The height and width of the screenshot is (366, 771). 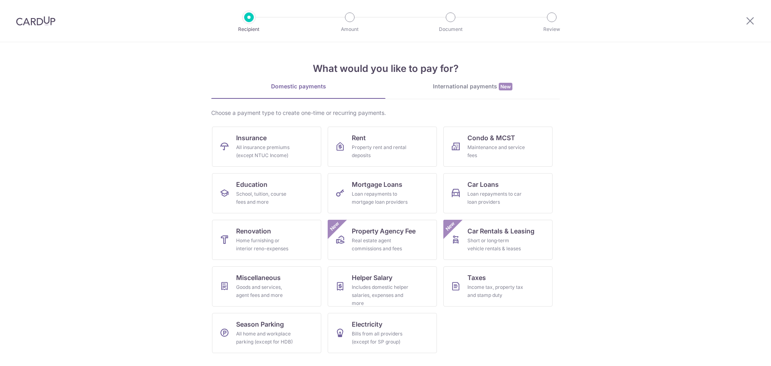 What do you see at coordinates (491, 138) in the screenshot?
I see `span: Condo & MCST` at bounding box center [491, 138].